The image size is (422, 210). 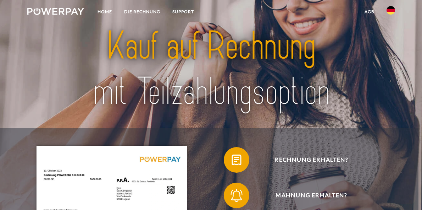 What do you see at coordinates (56, 11) in the screenshot?
I see `img: logo-powerpay-white.svg` at bounding box center [56, 11].